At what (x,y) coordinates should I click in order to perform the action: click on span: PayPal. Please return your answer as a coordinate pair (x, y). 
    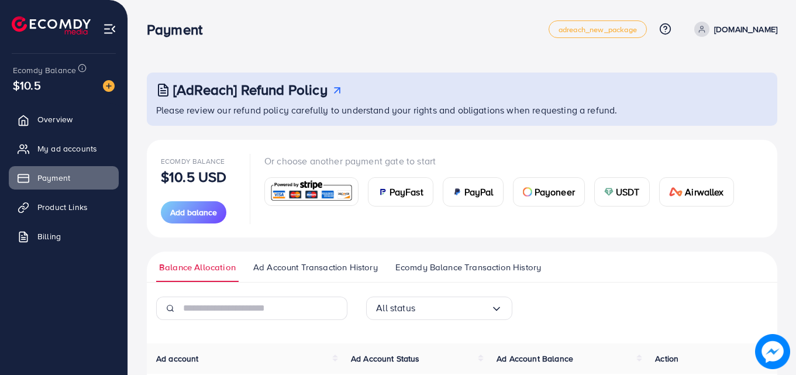
    Looking at the image, I should click on (479, 192).